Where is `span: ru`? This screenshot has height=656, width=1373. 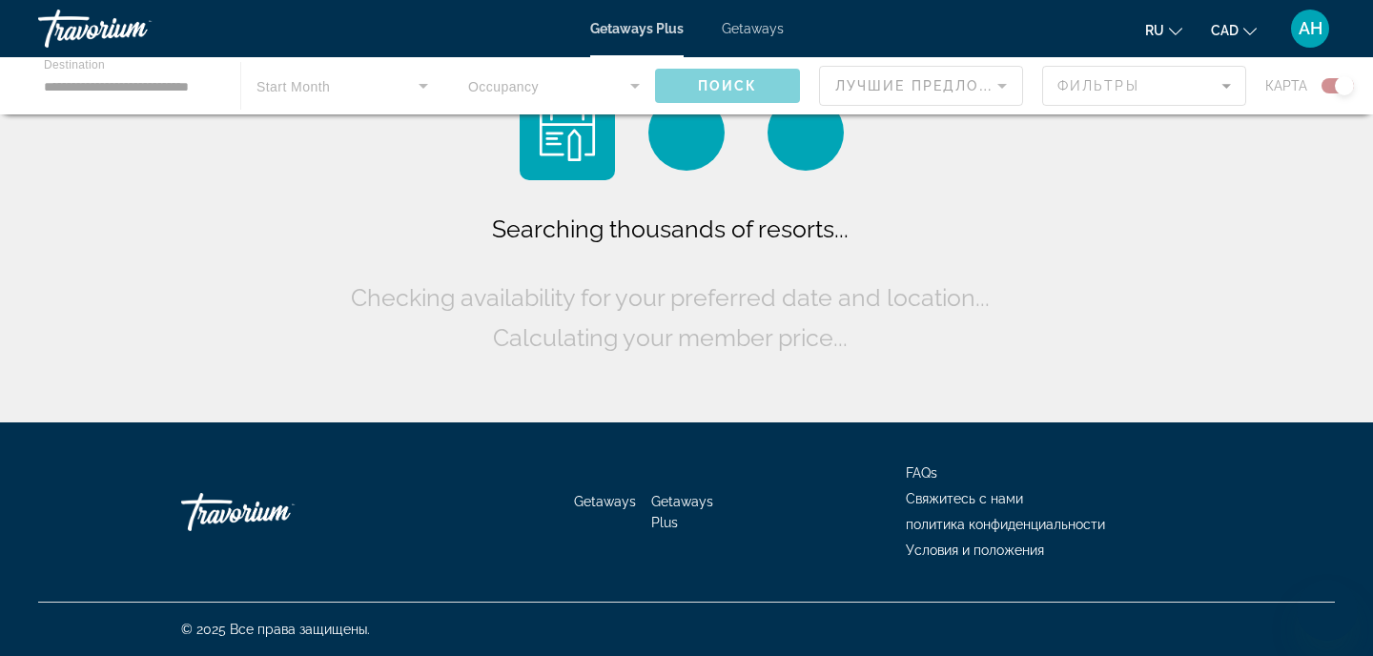 span: ru is located at coordinates (1155, 31).